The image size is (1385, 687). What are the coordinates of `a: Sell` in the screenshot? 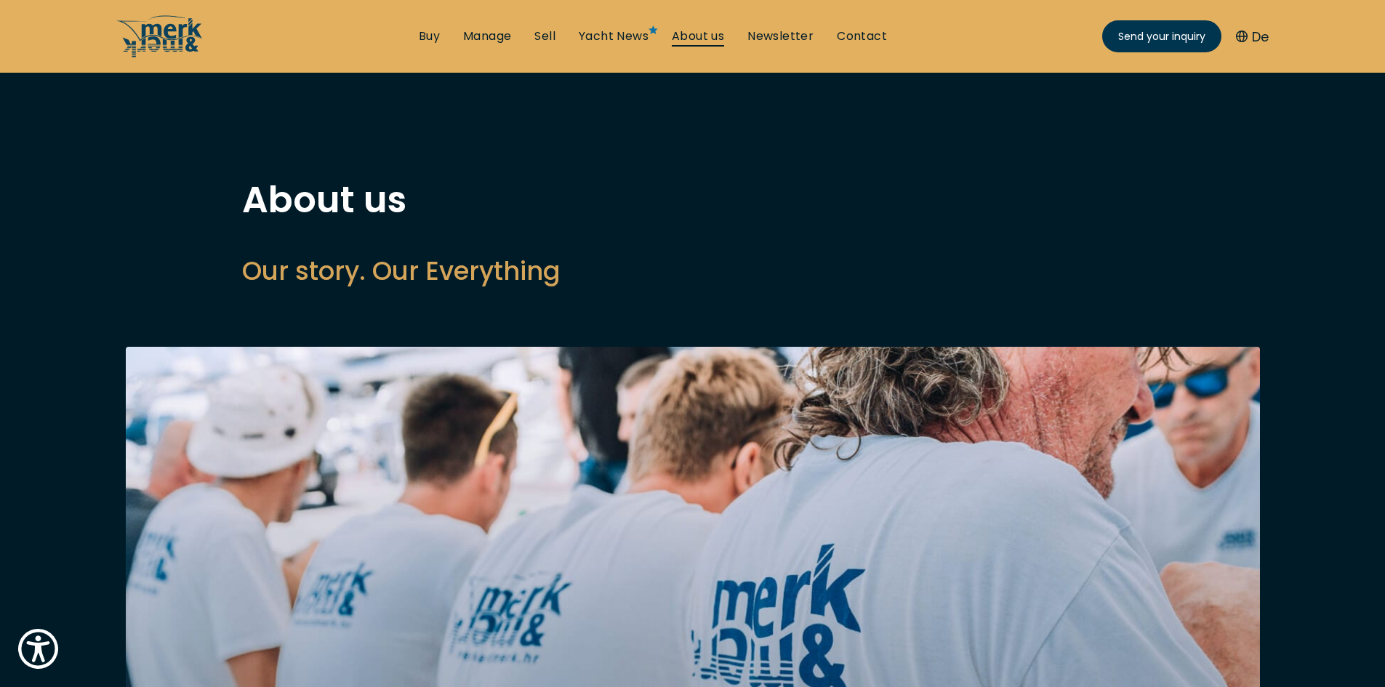 It's located at (545, 36).